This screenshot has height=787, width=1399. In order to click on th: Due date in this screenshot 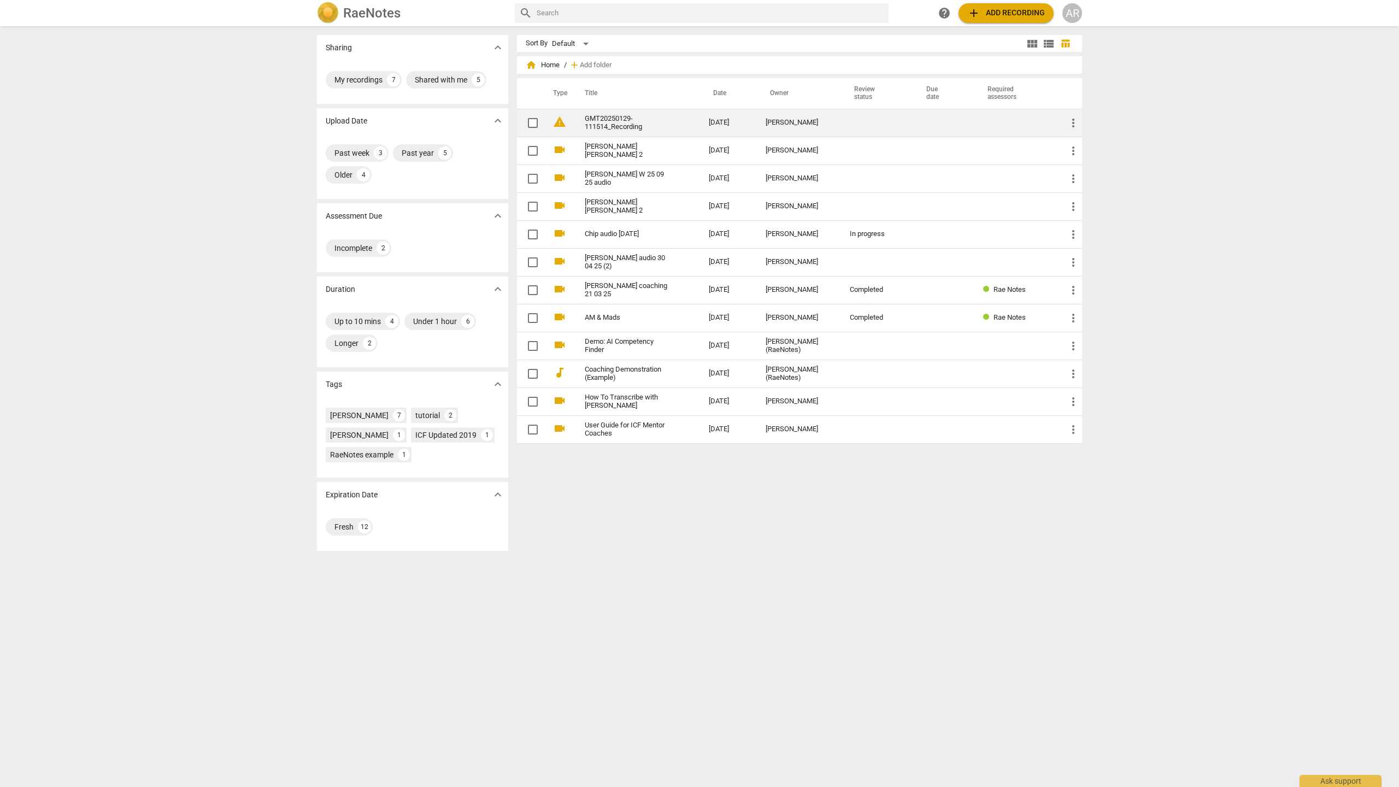, I will do `click(944, 93)`.